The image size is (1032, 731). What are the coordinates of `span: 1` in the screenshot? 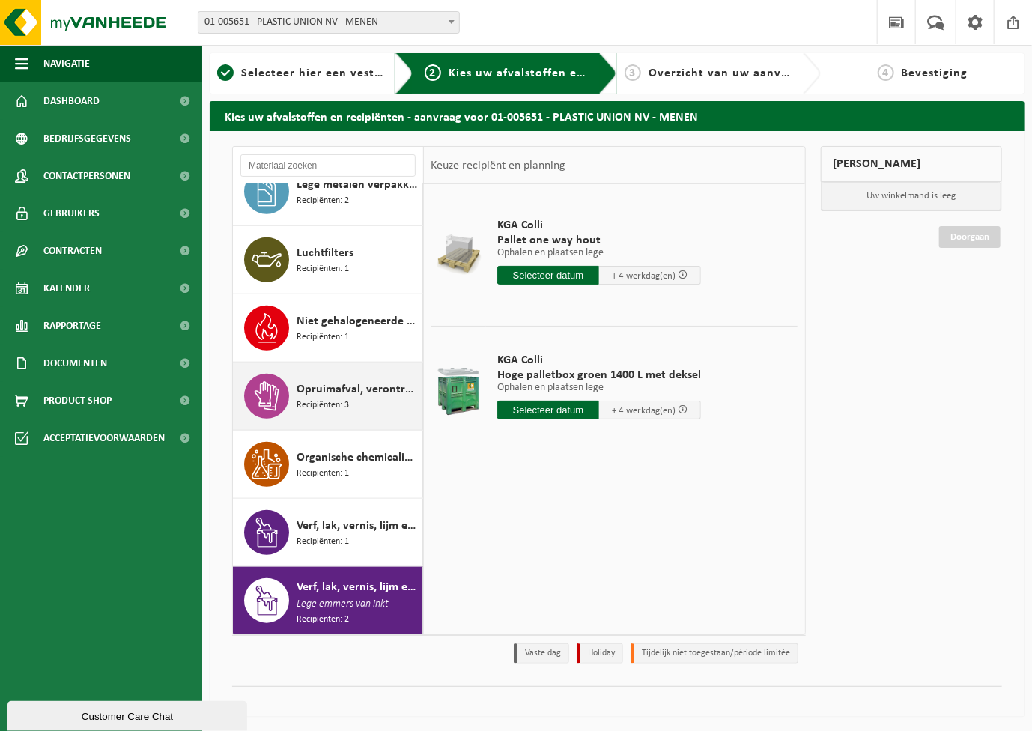 It's located at (225, 73).